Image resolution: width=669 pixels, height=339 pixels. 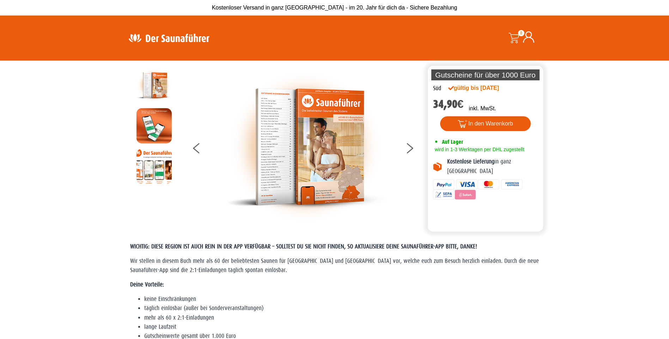 What do you see at coordinates (342, 309) in the screenshot?
I see `li: täglich einlösbar (außer bei Sonderveranstaltungen)` at bounding box center [342, 309].